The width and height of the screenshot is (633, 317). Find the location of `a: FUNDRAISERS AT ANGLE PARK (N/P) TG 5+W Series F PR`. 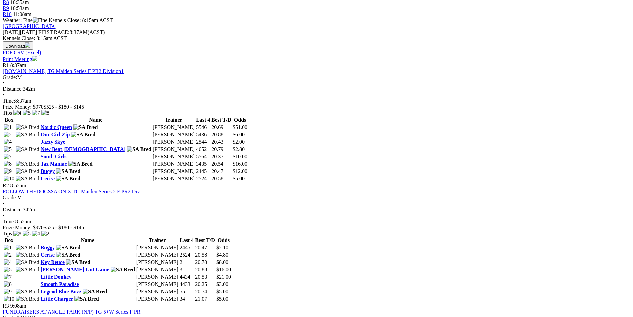

a: FUNDRAISERS AT ANGLE PARK (N/P) TG 5+W Series F PR is located at coordinates (71, 312).